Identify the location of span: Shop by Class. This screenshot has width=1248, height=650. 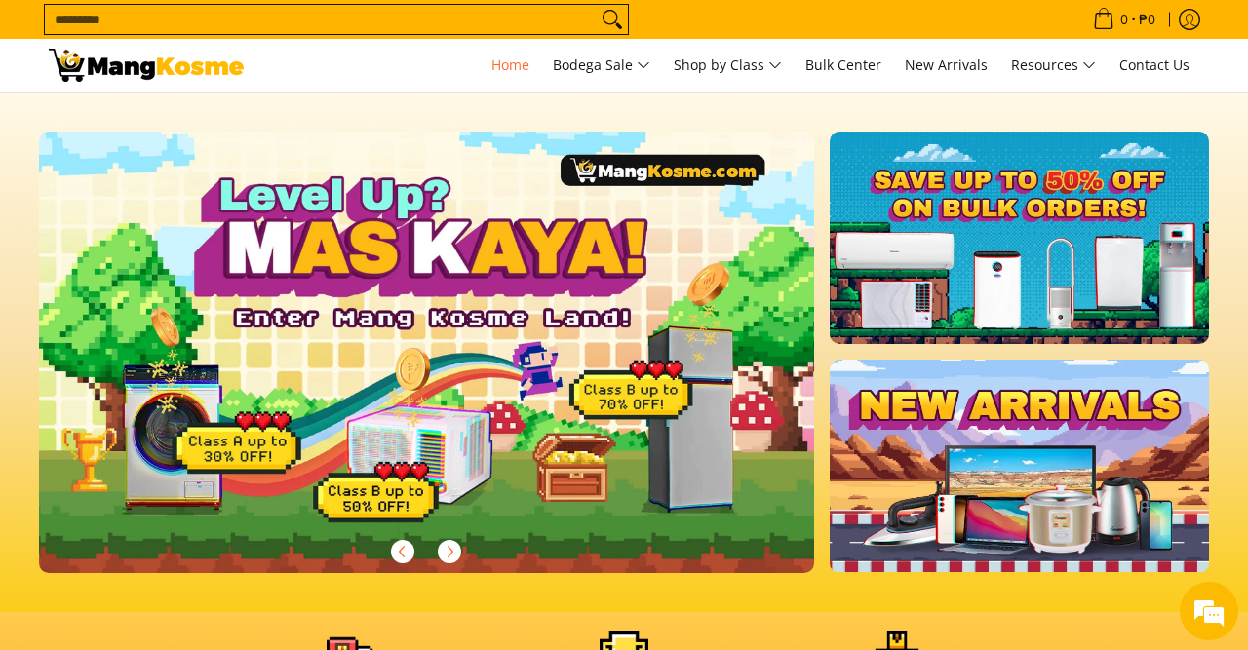
(727, 65).